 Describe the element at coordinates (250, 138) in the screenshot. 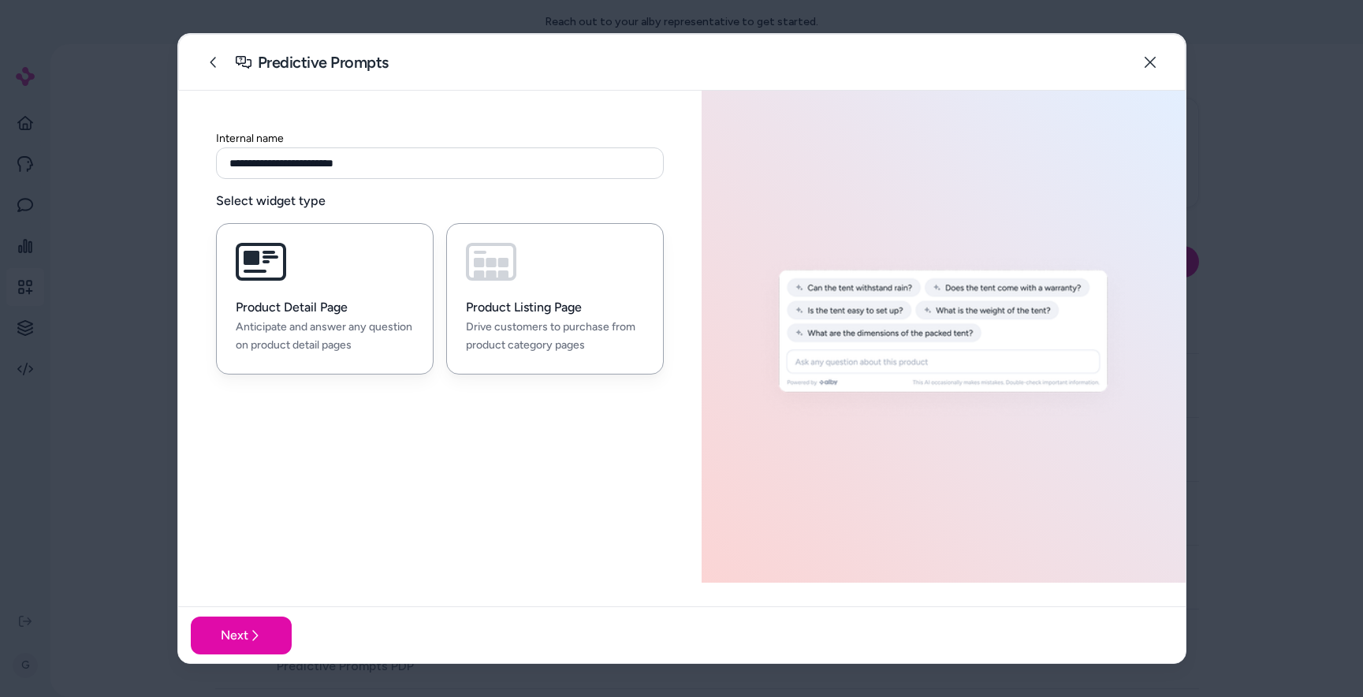

I see `label: Internal name` at that location.